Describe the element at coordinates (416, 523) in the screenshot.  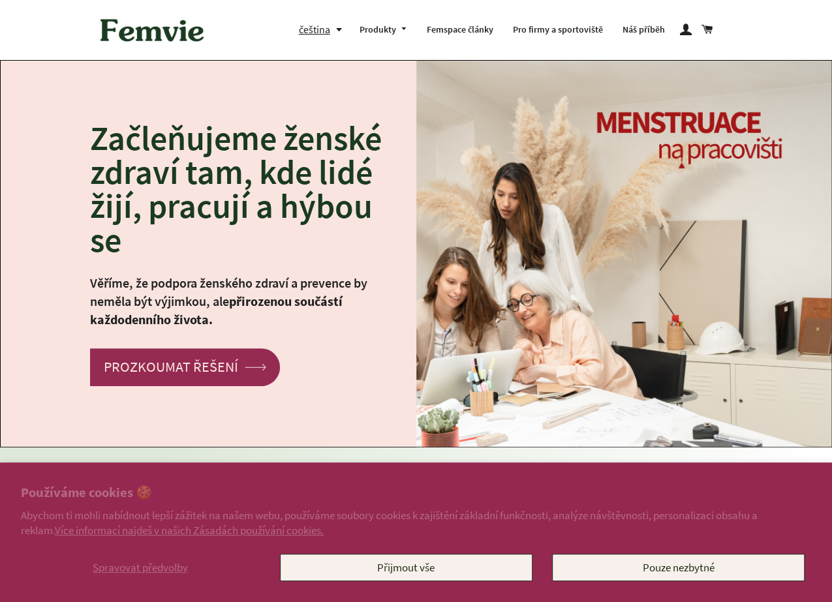
I see `p: Abychom ti mohli nabídnout lepší zážitek na našem webu, používáme soubory cookies k zajištění zák...` at that location.